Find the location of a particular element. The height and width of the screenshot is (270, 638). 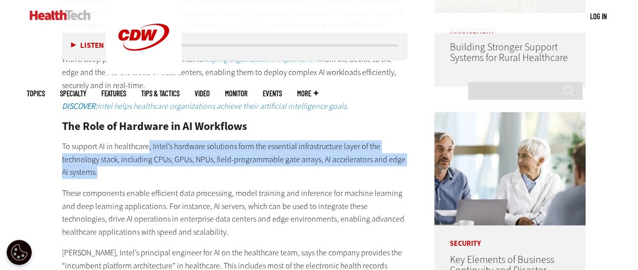

img: Home is located at coordinates (60, 15).